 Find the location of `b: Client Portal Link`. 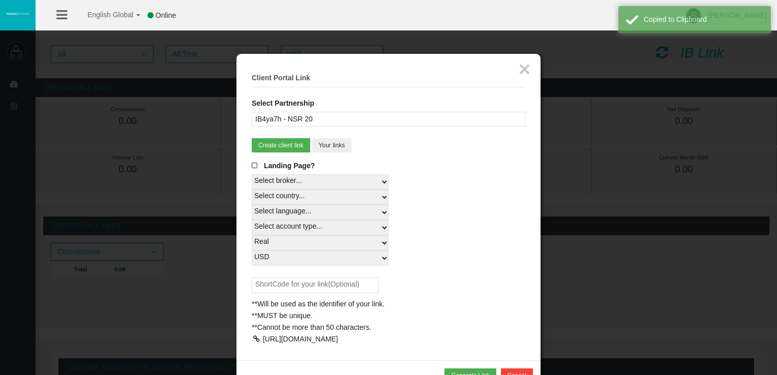

b: Client Portal Link is located at coordinates (281, 78).